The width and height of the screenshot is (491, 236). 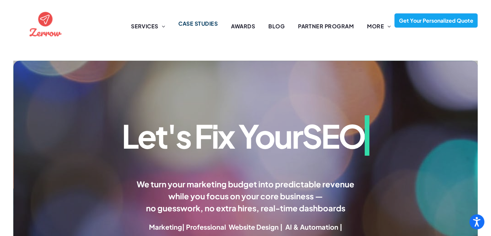 What do you see at coordinates (378, 26) in the screenshot?
I see `a: MORE` at bounding box center [378, 26].